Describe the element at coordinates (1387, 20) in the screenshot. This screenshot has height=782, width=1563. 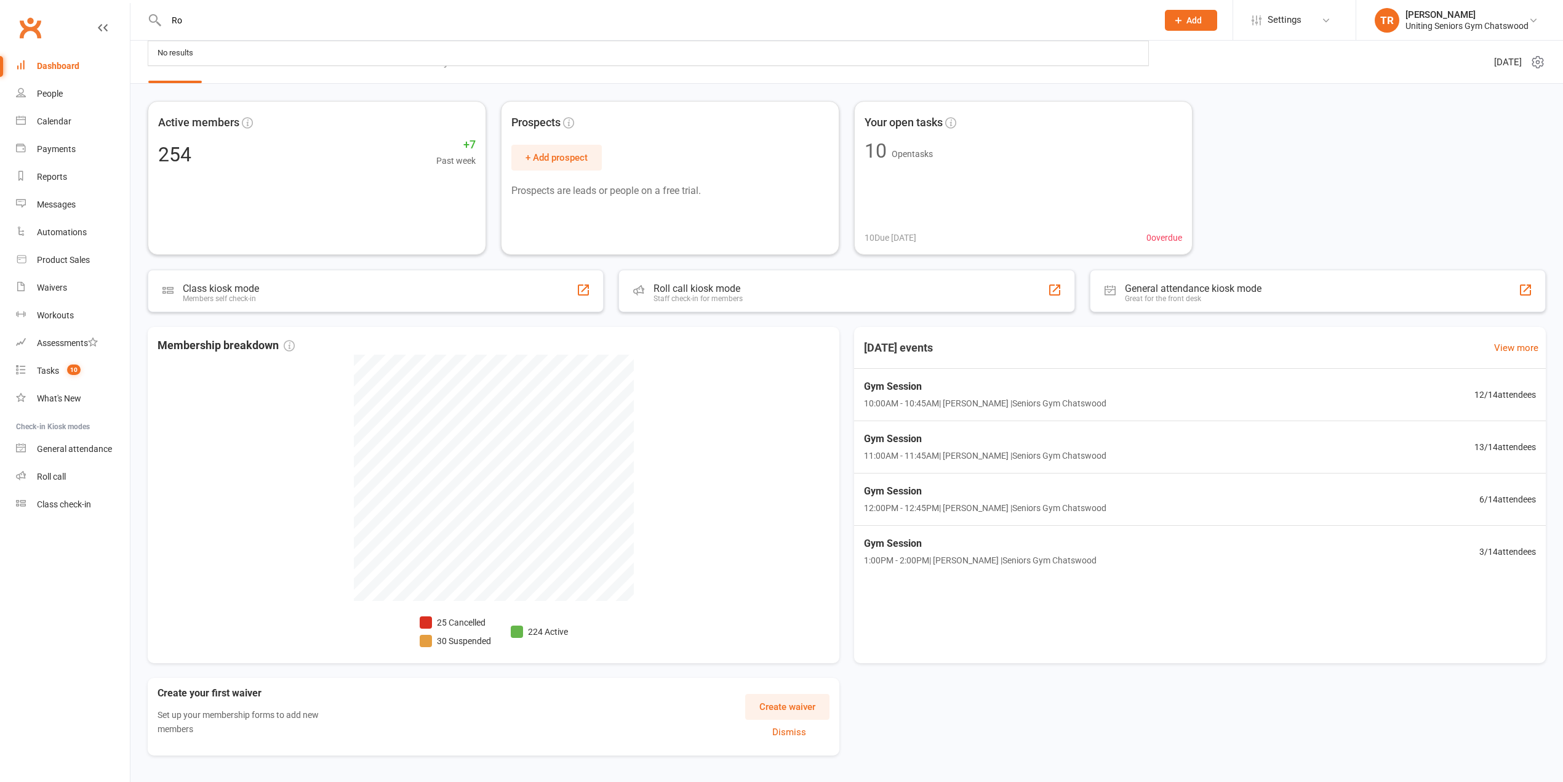
I see `div: TR` at that location.